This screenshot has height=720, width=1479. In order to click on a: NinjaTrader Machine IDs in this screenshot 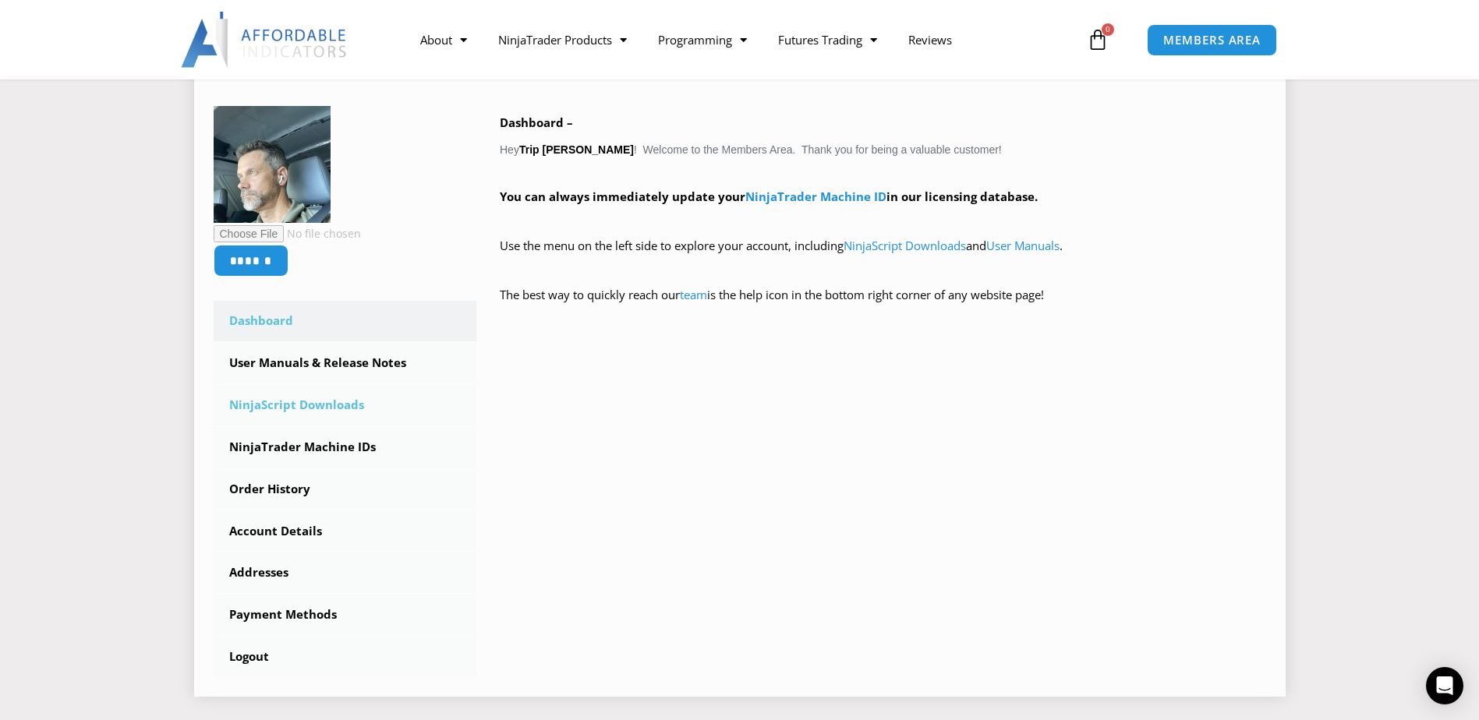, I will do `click(345, 447)`.